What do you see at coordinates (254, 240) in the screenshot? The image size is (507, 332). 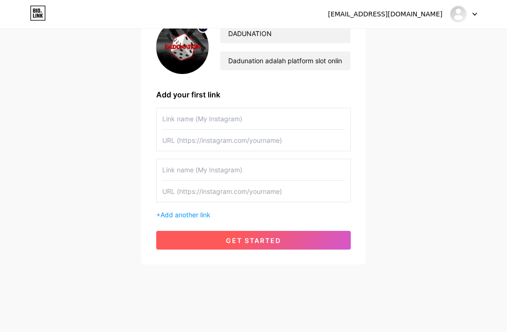 I see `span: get started` at bounding box center [254, 240].